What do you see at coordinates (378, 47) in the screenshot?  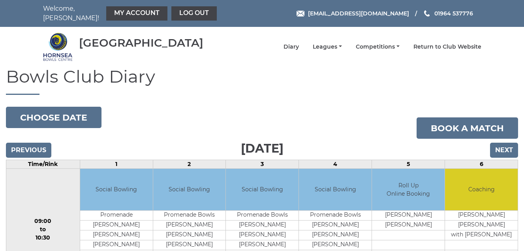 I see `a: Competitions` at bounding box center [378, 47].